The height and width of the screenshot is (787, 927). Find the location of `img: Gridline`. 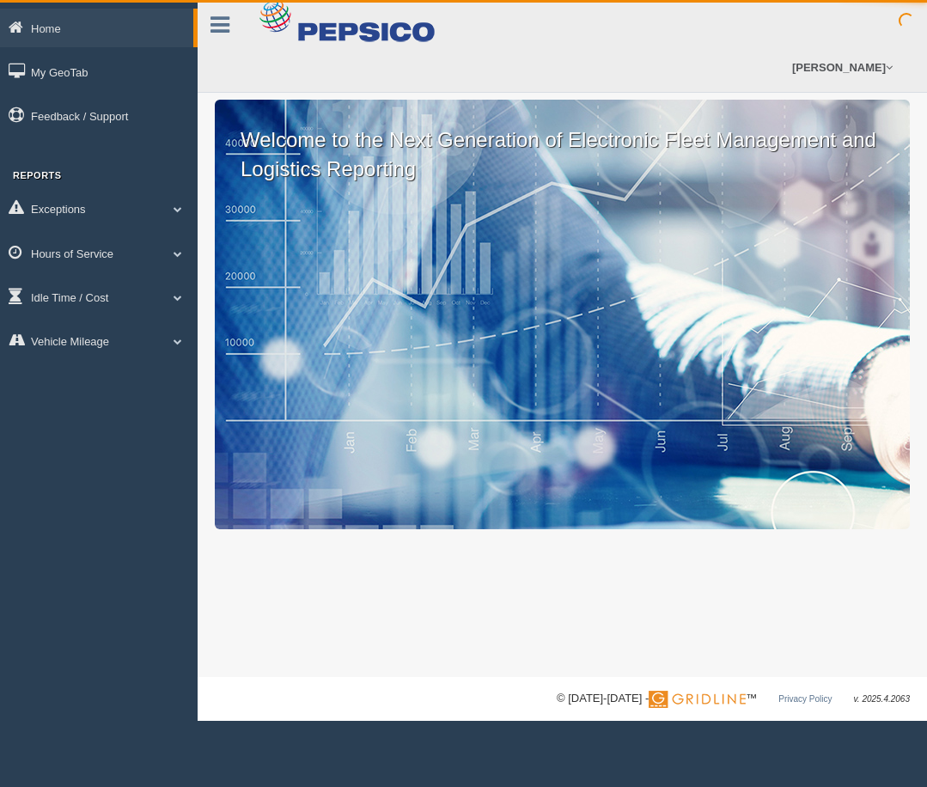

img: Gridline is located at coordinates (697, 699).